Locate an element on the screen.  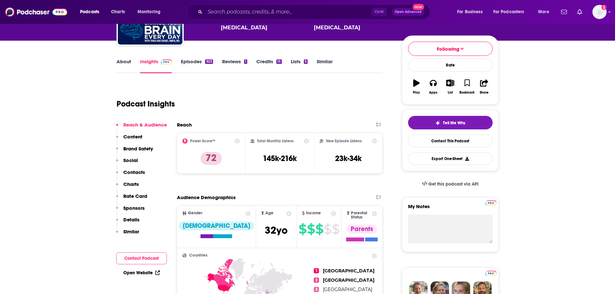
div: 1 is located at coordinates (246, 62).